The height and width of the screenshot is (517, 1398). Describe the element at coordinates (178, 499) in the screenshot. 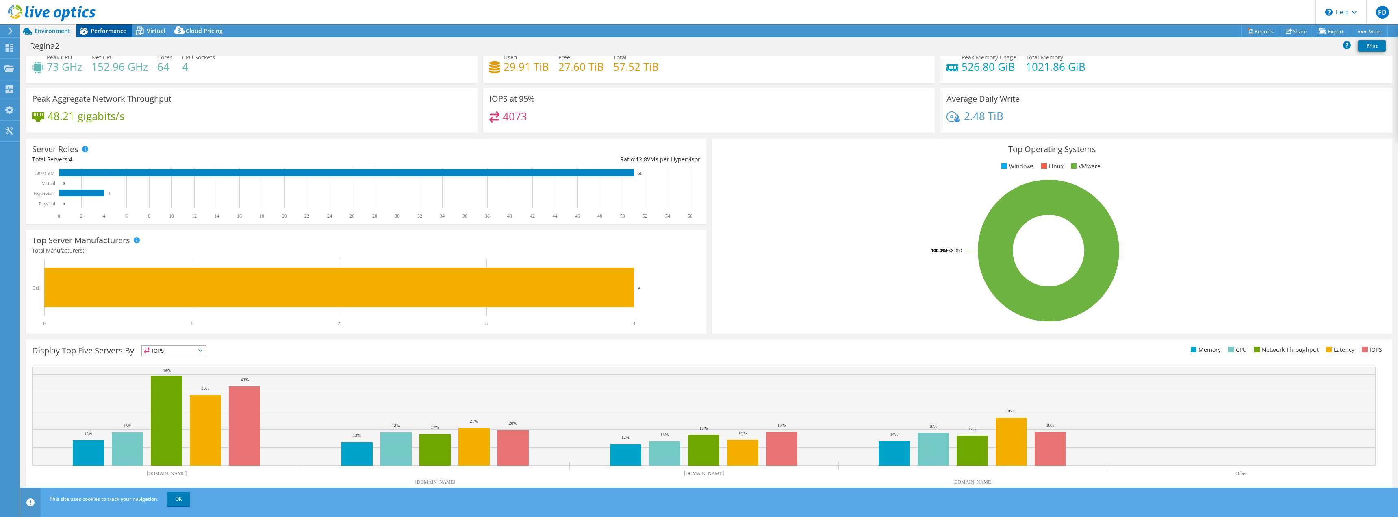

I see `a: OK` at that location.